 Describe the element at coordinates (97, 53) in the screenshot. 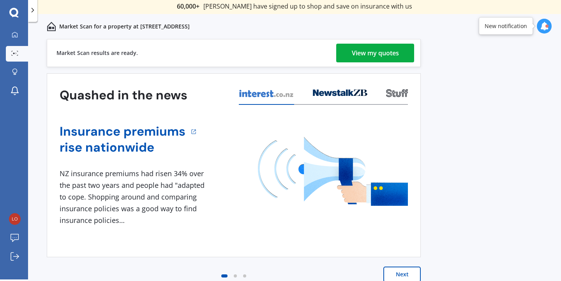

I see `div: Market Scan results are ready.` at that location.